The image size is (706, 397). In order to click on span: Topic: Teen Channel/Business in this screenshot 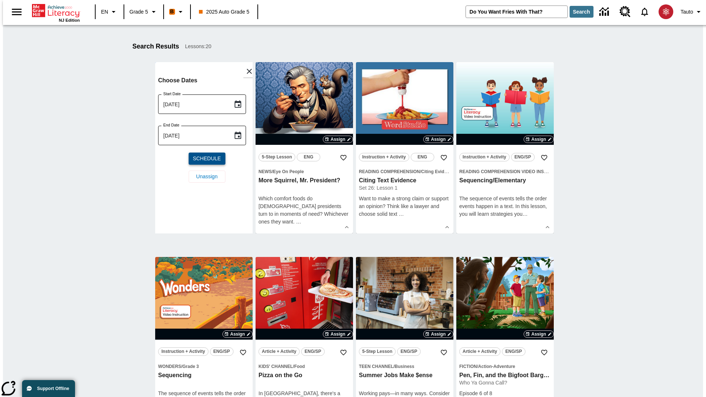, I will do `click(405, 366)`.